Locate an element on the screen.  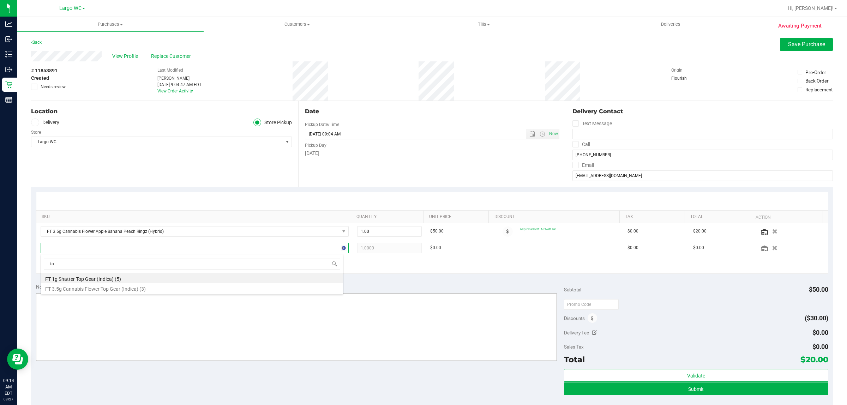
inline-svg: Analytics is located at coordinates (9, 24).